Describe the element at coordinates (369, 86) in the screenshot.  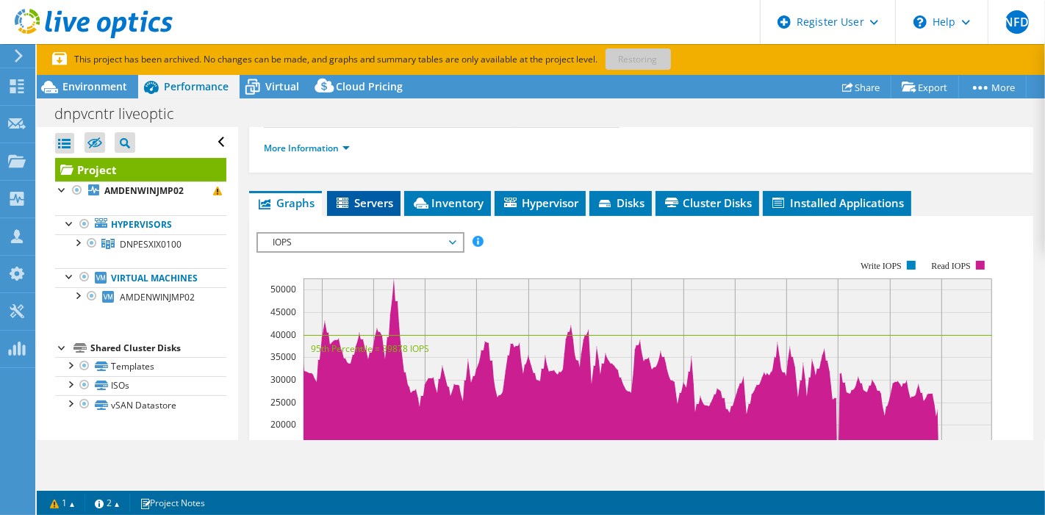
I see `span: Cloud Pricing` at that location.